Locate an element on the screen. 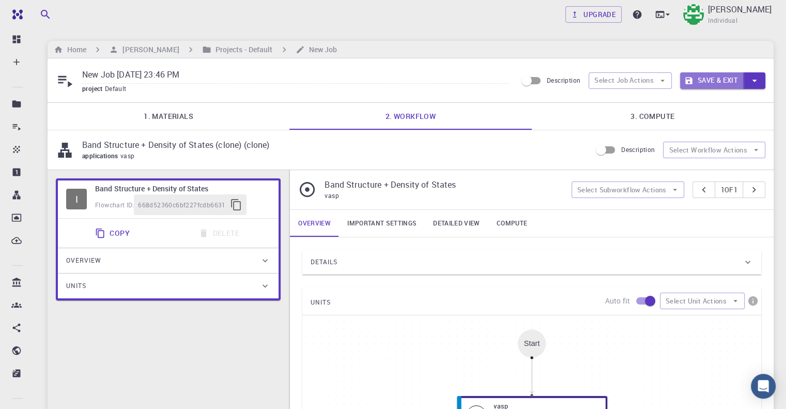  p: Auto fit is located at coordinates (617, 301).